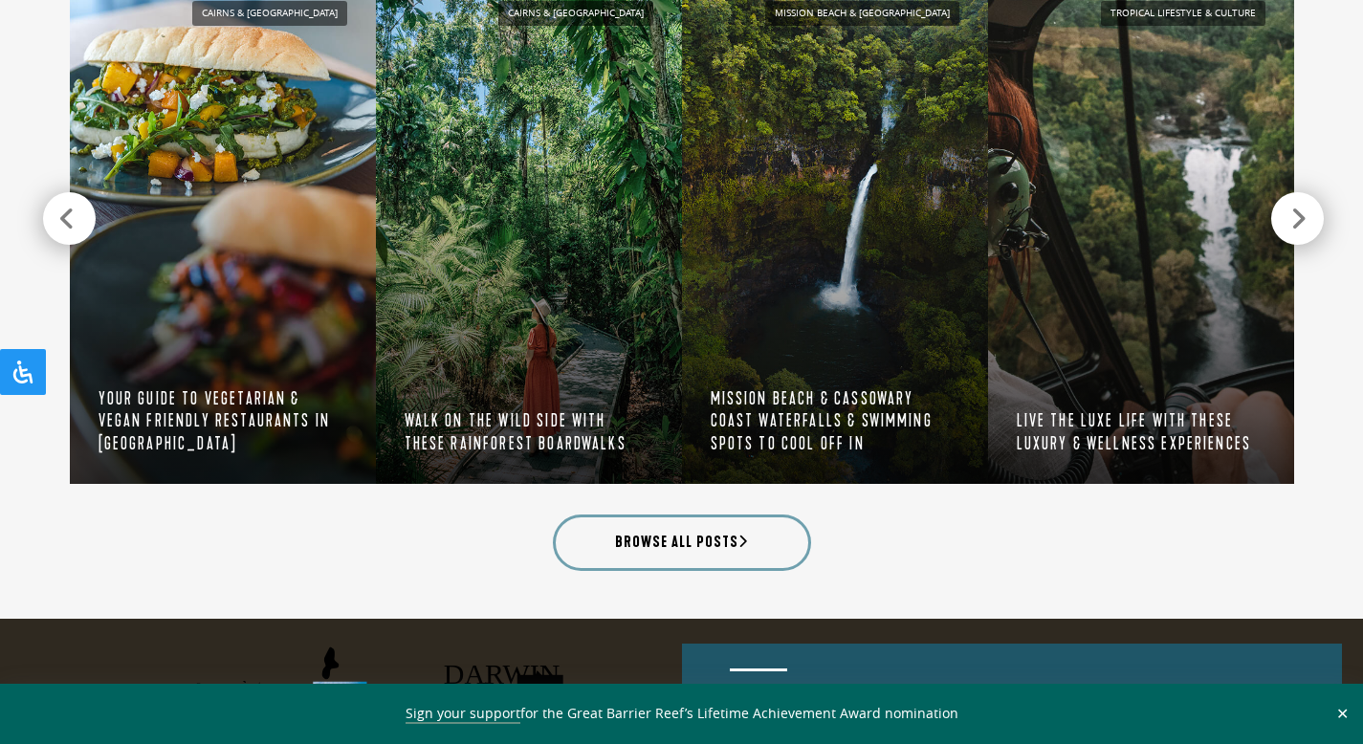 This screenshot has width=1363, height=744. I want to click on span: for the Great Barrier Reef’s Lifetime Achievement Award nomination, so click(682, 713).